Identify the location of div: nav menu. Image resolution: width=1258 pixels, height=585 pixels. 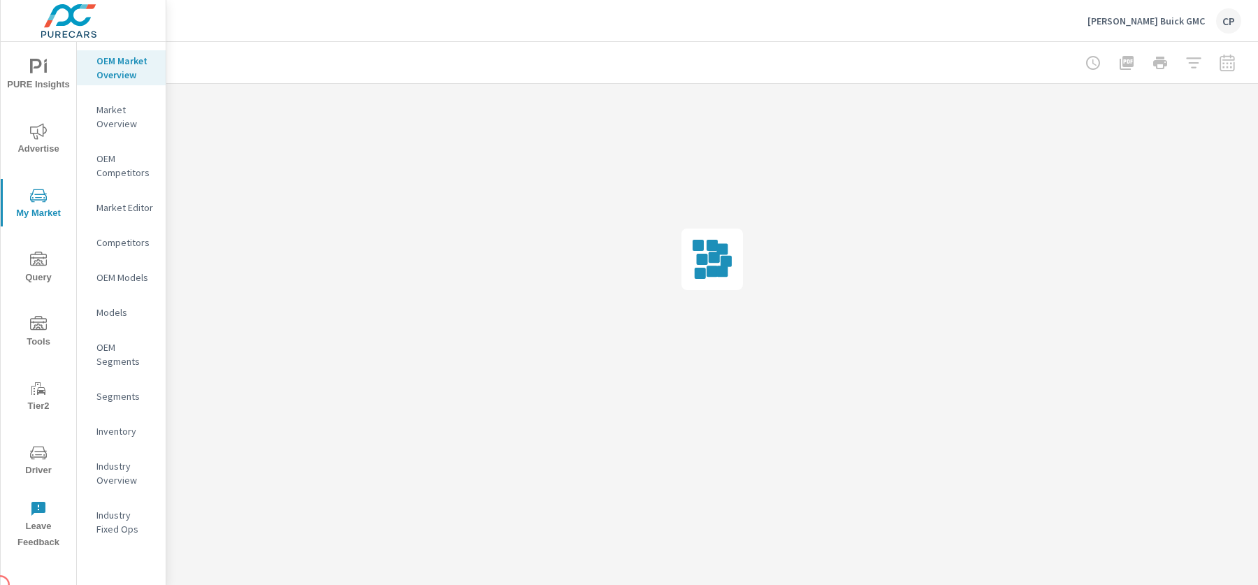
(38, 299).